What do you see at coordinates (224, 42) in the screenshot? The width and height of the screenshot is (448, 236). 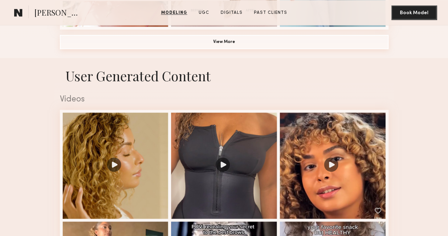 I see `button: View More` at bounding box center [224, 42].